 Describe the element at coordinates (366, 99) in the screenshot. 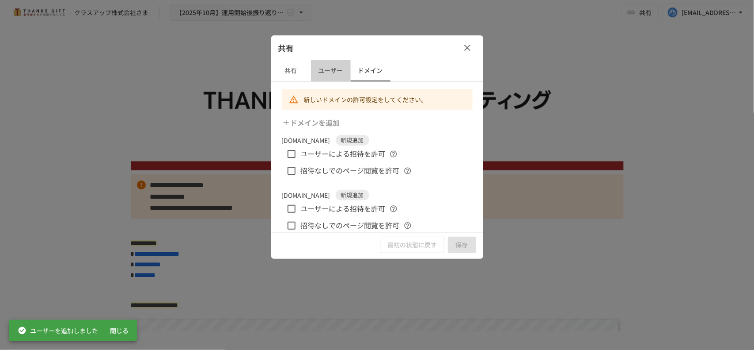

I see `div: 新しいドメインの許可設定をしてください。` at that location.